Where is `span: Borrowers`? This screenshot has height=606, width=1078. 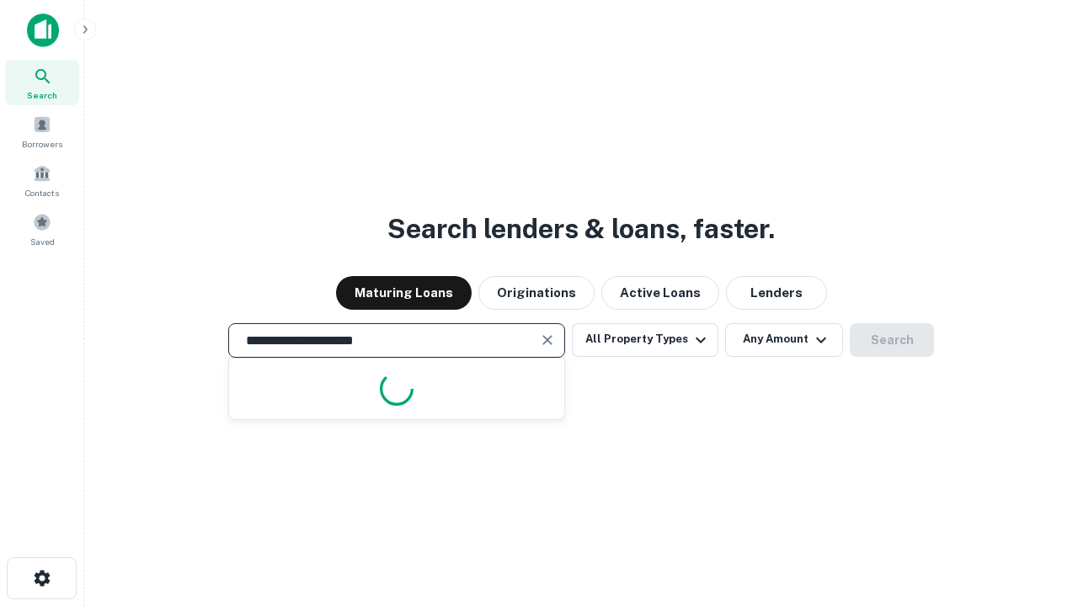
span: Borrowers is located at coordinates (42, 144).